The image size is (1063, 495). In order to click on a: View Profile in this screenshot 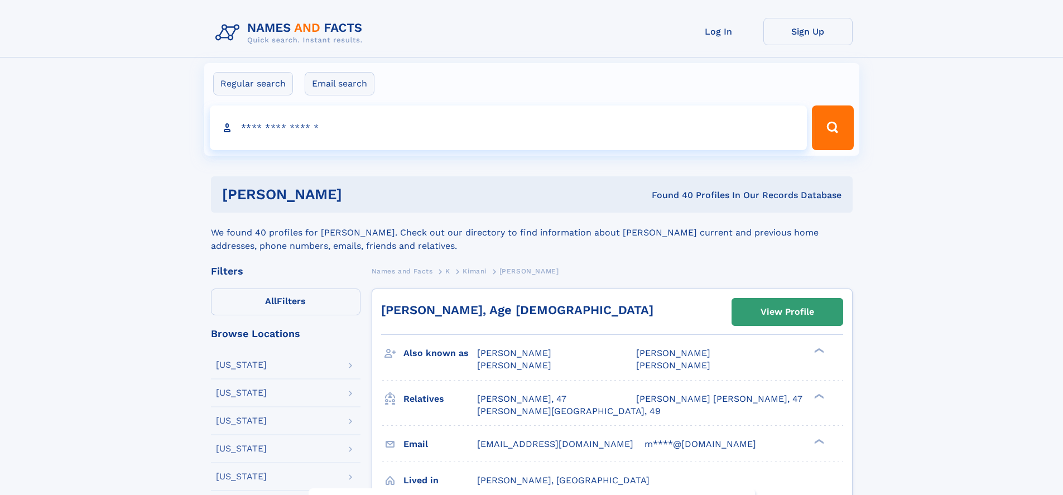, I will do `click(788, 312)`.